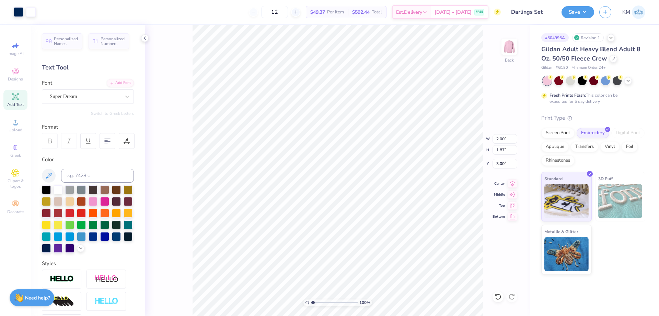  I want to click on img: Shadow, so click(106, 278).